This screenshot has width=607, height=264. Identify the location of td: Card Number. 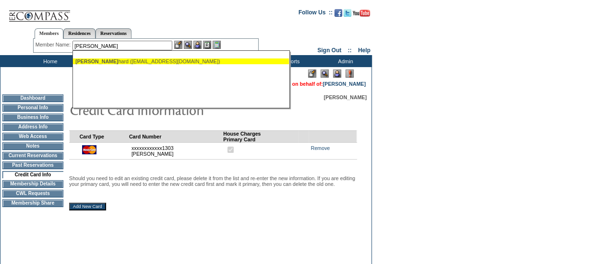
(176, 136).